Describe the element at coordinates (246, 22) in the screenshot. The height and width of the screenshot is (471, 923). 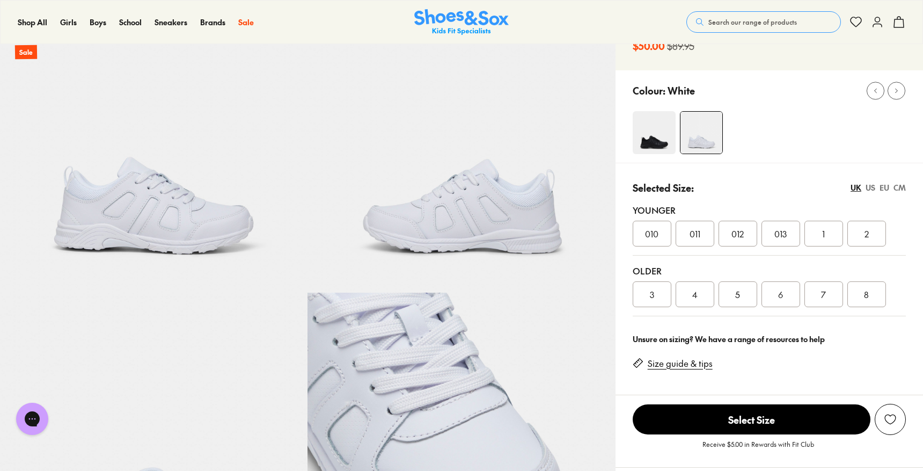
I see `a: Sale` at that location.